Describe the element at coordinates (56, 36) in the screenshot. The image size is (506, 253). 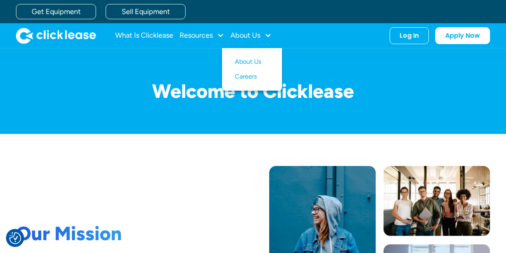
I see `a: home` at that location.